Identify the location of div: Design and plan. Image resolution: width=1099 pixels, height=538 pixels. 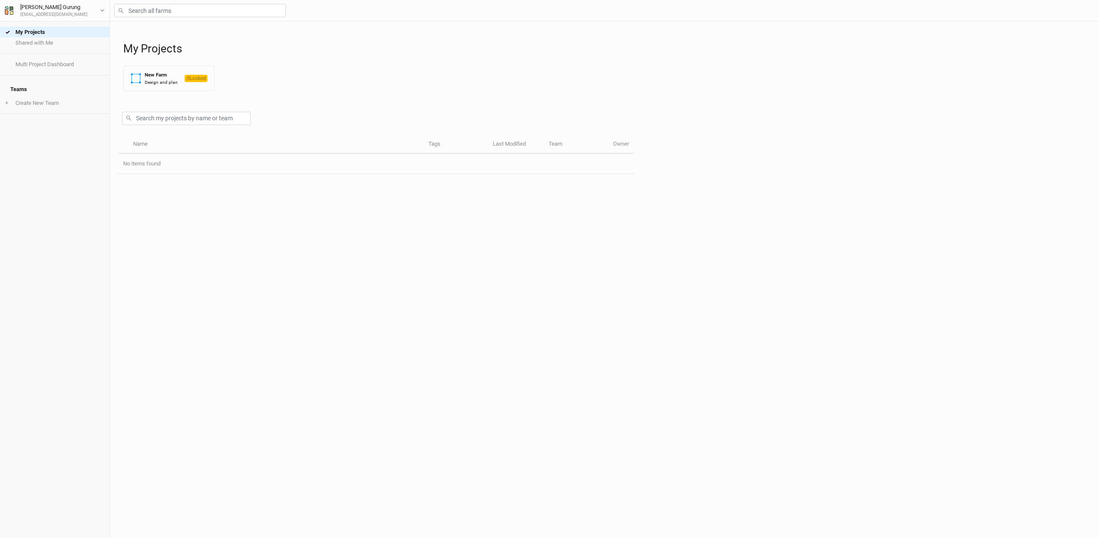
(161, 82).